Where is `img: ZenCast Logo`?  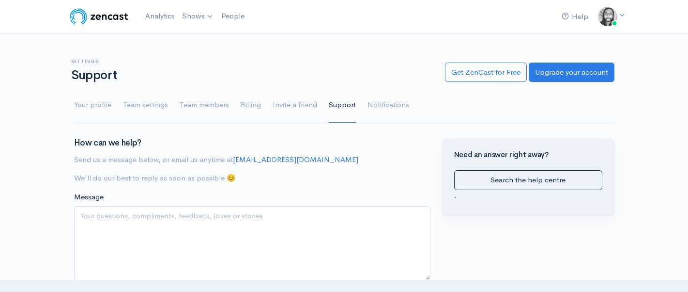
img: ZenCast Logo is located at coordinates (99, 16).